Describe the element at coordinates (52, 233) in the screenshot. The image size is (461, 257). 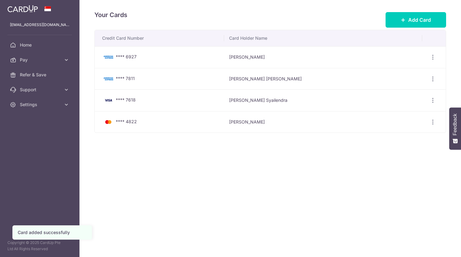
I see `div: Card added successfully` at that location.